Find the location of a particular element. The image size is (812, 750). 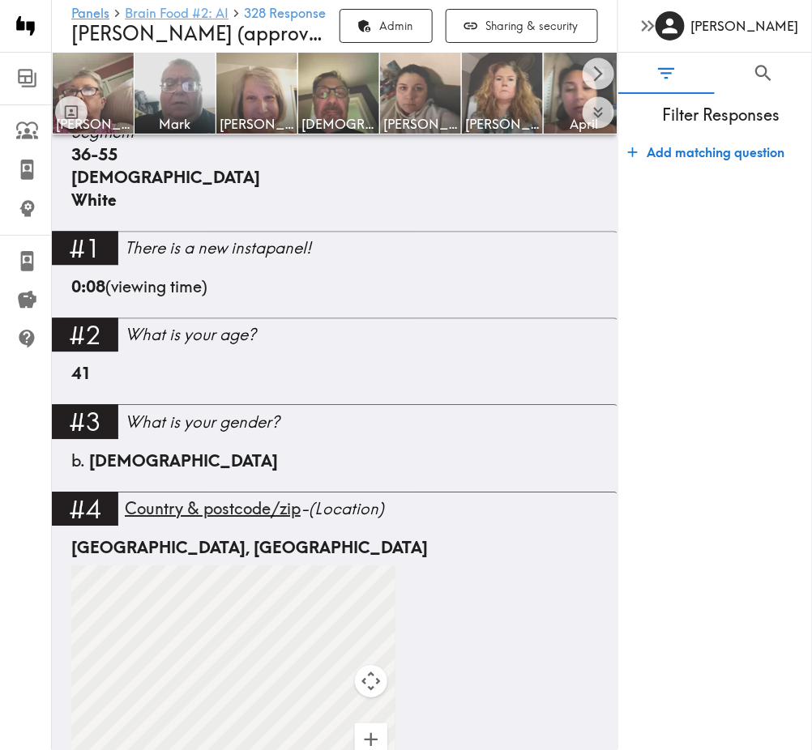

button: Filter Responses is located at coordinates (667, 73).